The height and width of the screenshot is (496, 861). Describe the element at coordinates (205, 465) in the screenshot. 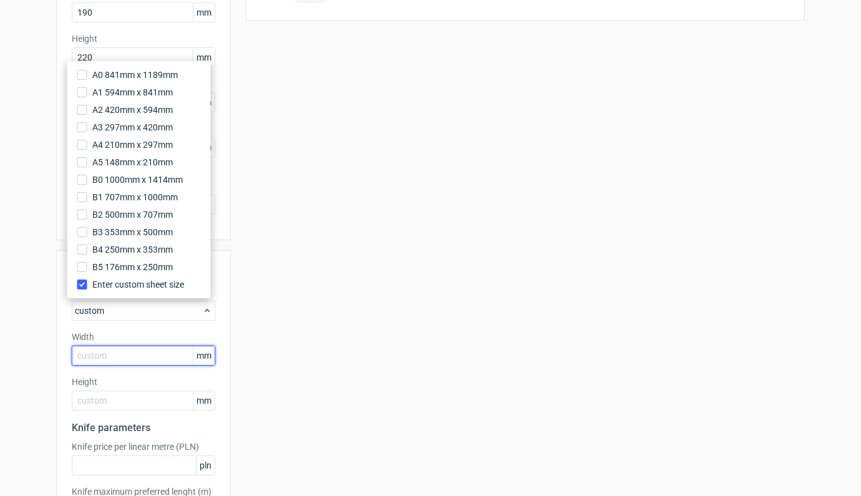

I see `span: pln` at that location.